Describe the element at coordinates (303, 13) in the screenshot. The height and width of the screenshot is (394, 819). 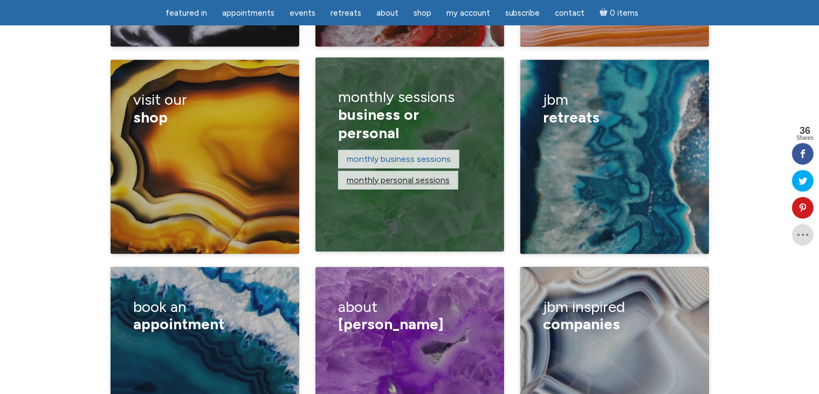
I see `a: Events` at that location.